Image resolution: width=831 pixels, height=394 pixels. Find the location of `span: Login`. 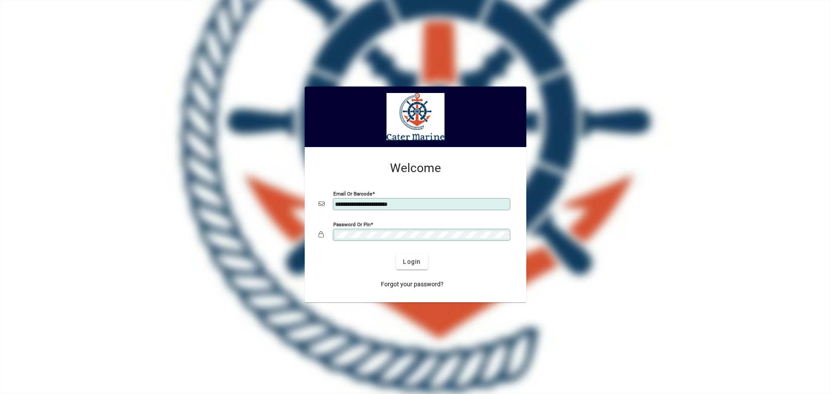

span: Login is located at coordinates (412, 262).